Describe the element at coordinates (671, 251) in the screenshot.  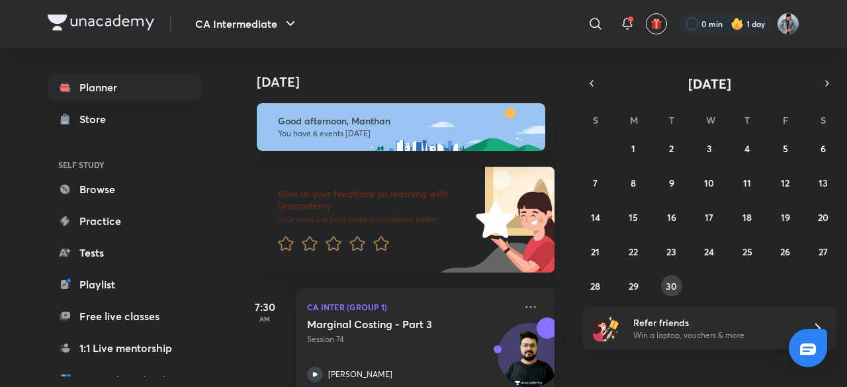
I see `button: September 23, 2025` at that location.